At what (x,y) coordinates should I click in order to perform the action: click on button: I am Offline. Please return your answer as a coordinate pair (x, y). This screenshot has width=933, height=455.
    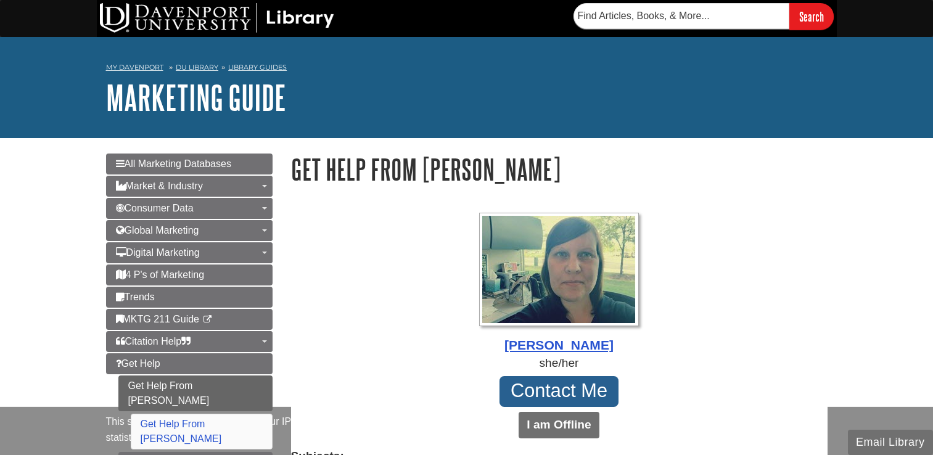
    Looking at the image, I should click on (559, 425).